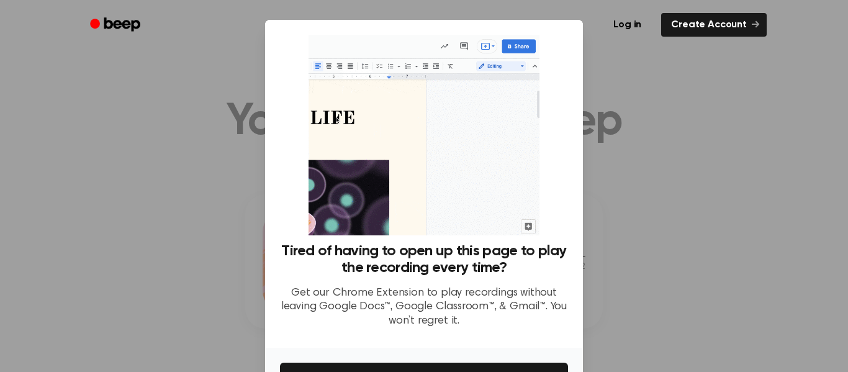  I want to click on h3: Tired of having to open up this page to play the recording every time?, so click(424, 260).